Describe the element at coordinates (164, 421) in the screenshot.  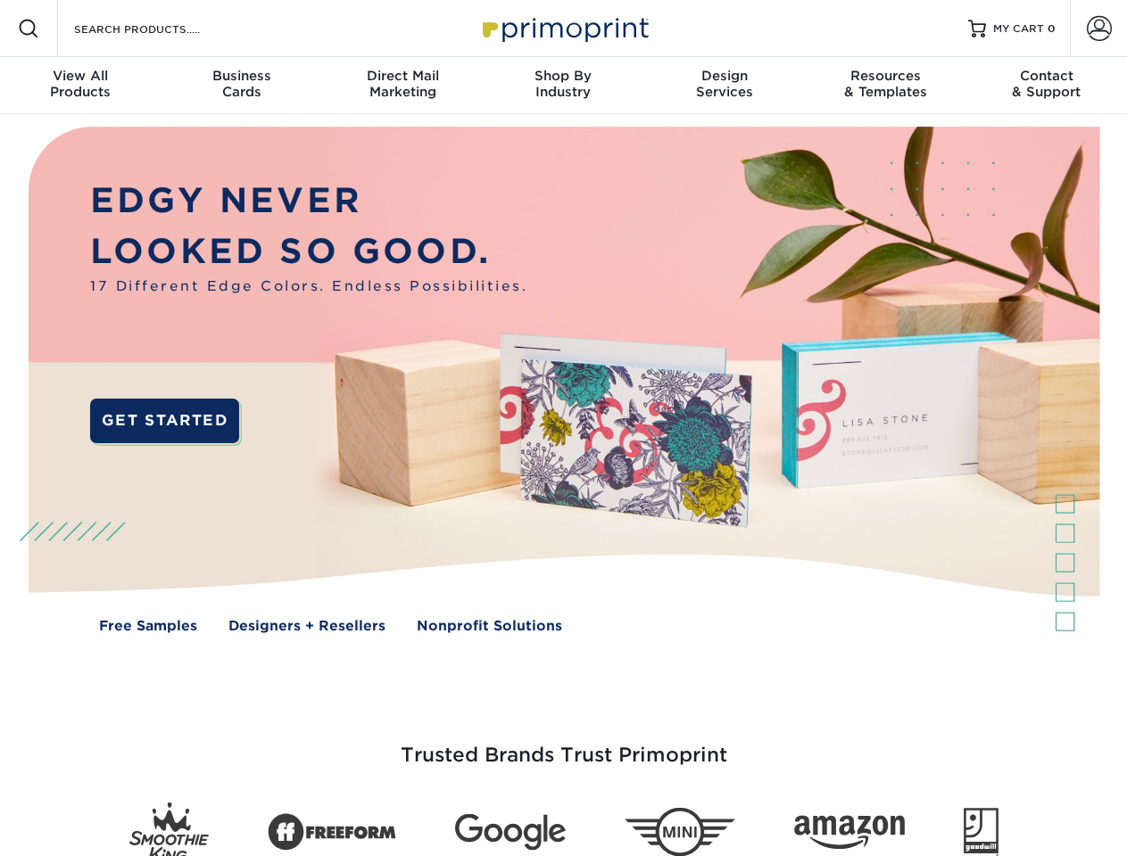
I see `a: GET STARTED` at that location.